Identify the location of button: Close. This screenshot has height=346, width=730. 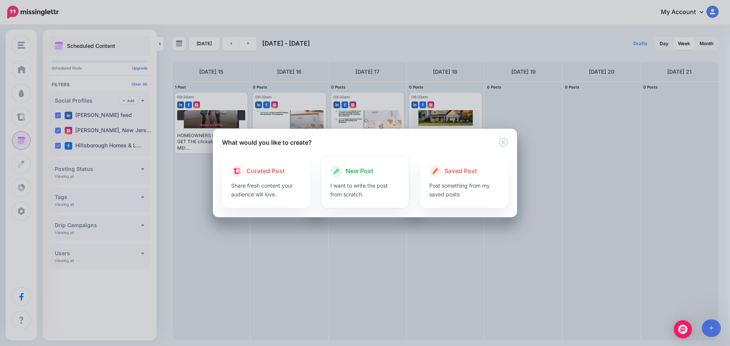
(503, 143).